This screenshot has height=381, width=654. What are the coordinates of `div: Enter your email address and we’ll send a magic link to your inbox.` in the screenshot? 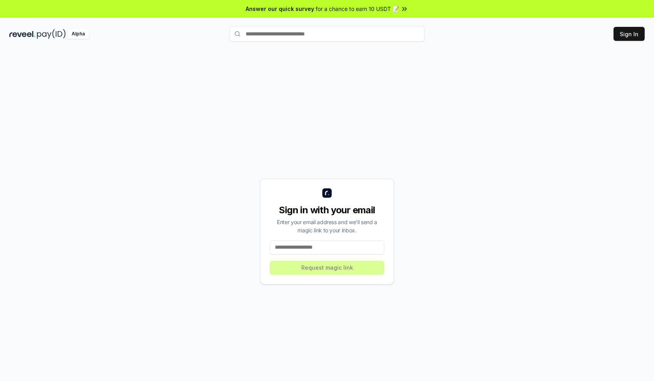 It's located at (327, 226).